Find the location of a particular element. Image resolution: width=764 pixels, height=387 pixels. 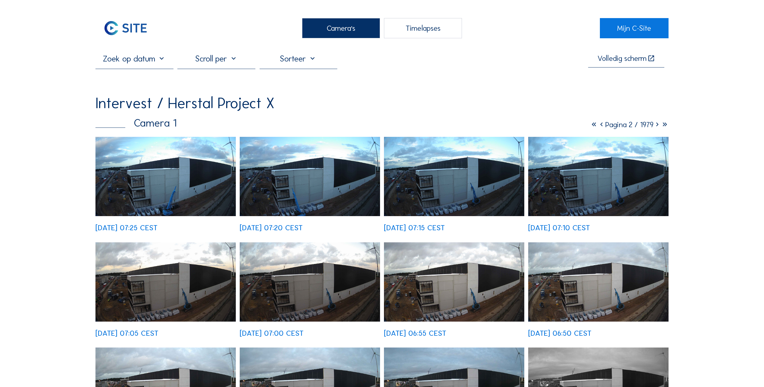

div: Volledig scherm is located at coordinates (622, 58).